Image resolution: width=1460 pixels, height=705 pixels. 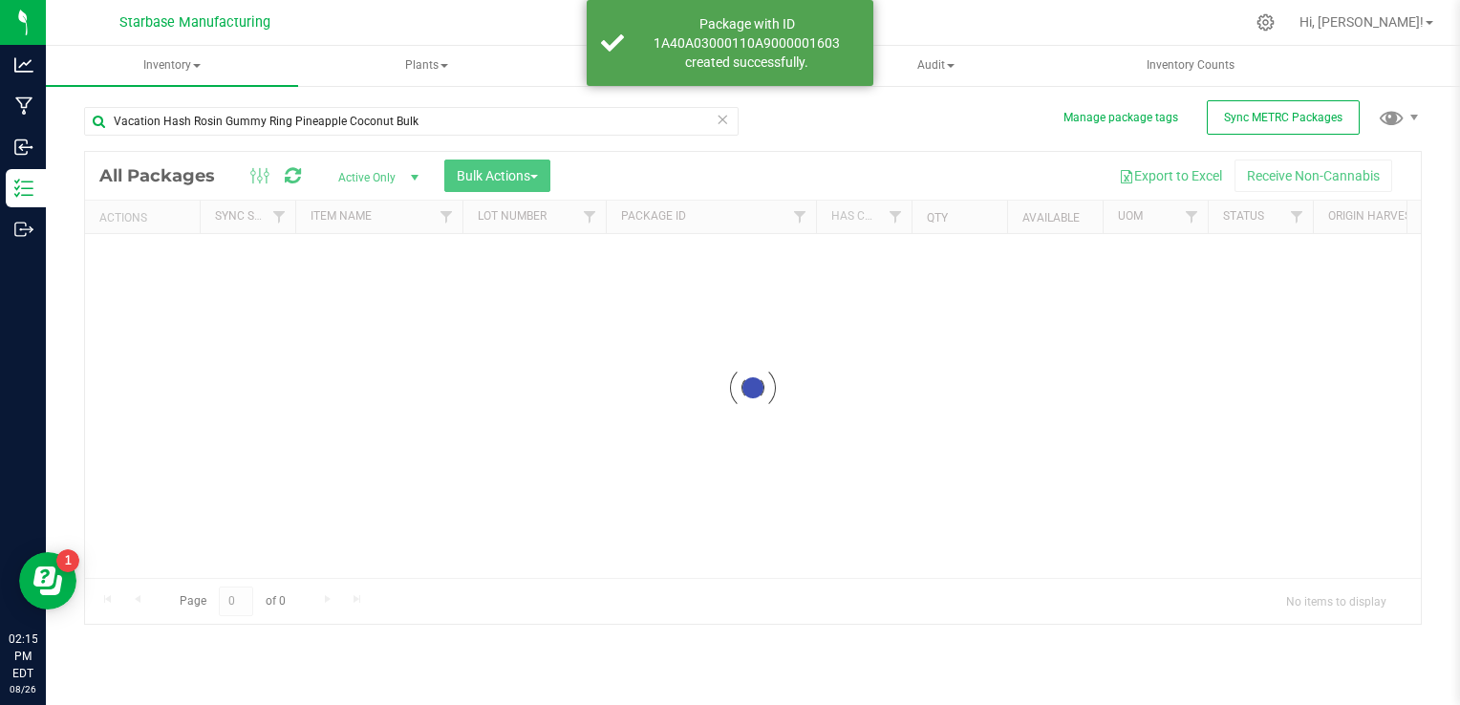 What do you see at coordinates (1265, 22) in the screenshot?
I see `div: Manage settings` at bounding box center [1265, 22].